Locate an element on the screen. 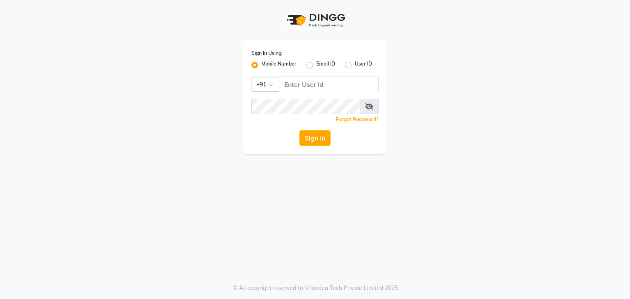 This screenshot has height=299, width=630. img: logo1.svg is located at coordinates (315, 20).